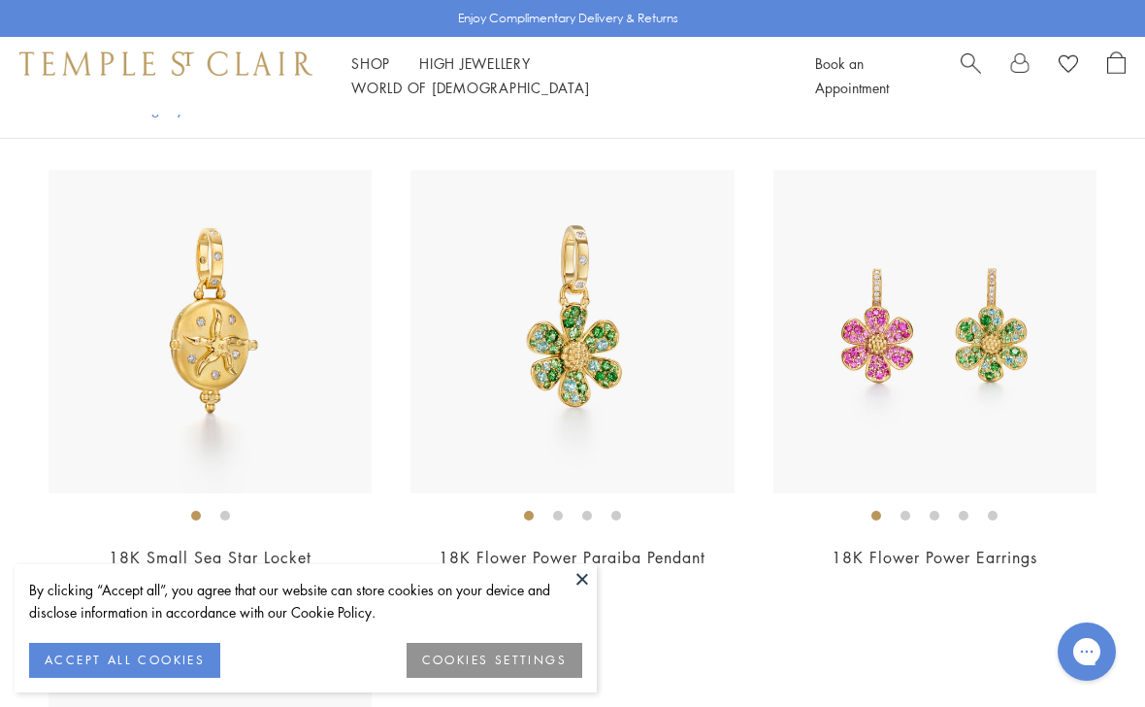 The image size is (1145, 707). What do you see at coordinates (572, 557) in the screenshot?
I see `a: 18K Flower Power Paraiba Pendant` at bounding box center [572, 557].